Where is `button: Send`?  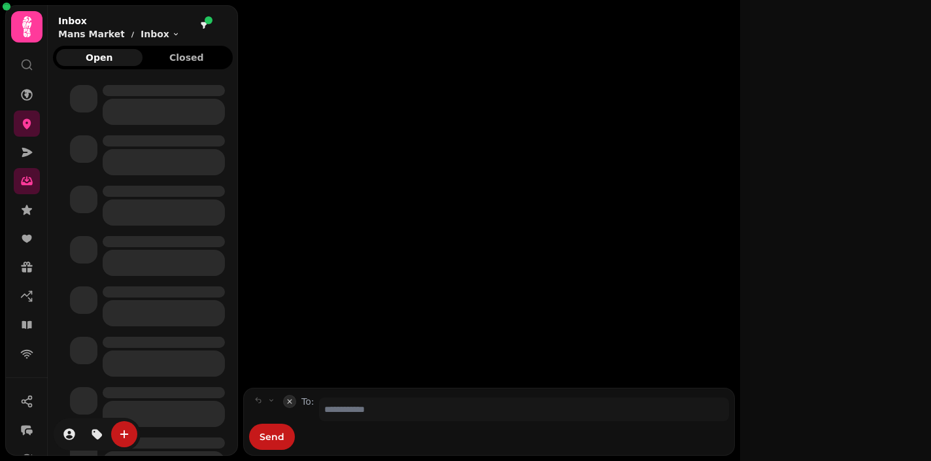 button: Send is located at coordinates (272, 437).